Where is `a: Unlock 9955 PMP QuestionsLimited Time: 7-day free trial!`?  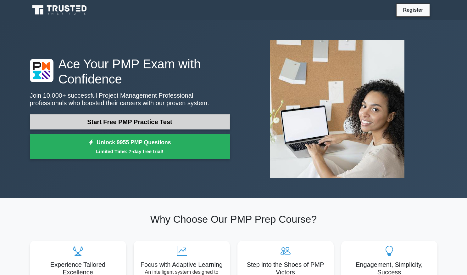
a: Unlock 9955 PMP QuestionsLimited Time: 7-day free trial! is located at coordinates (130, 147).